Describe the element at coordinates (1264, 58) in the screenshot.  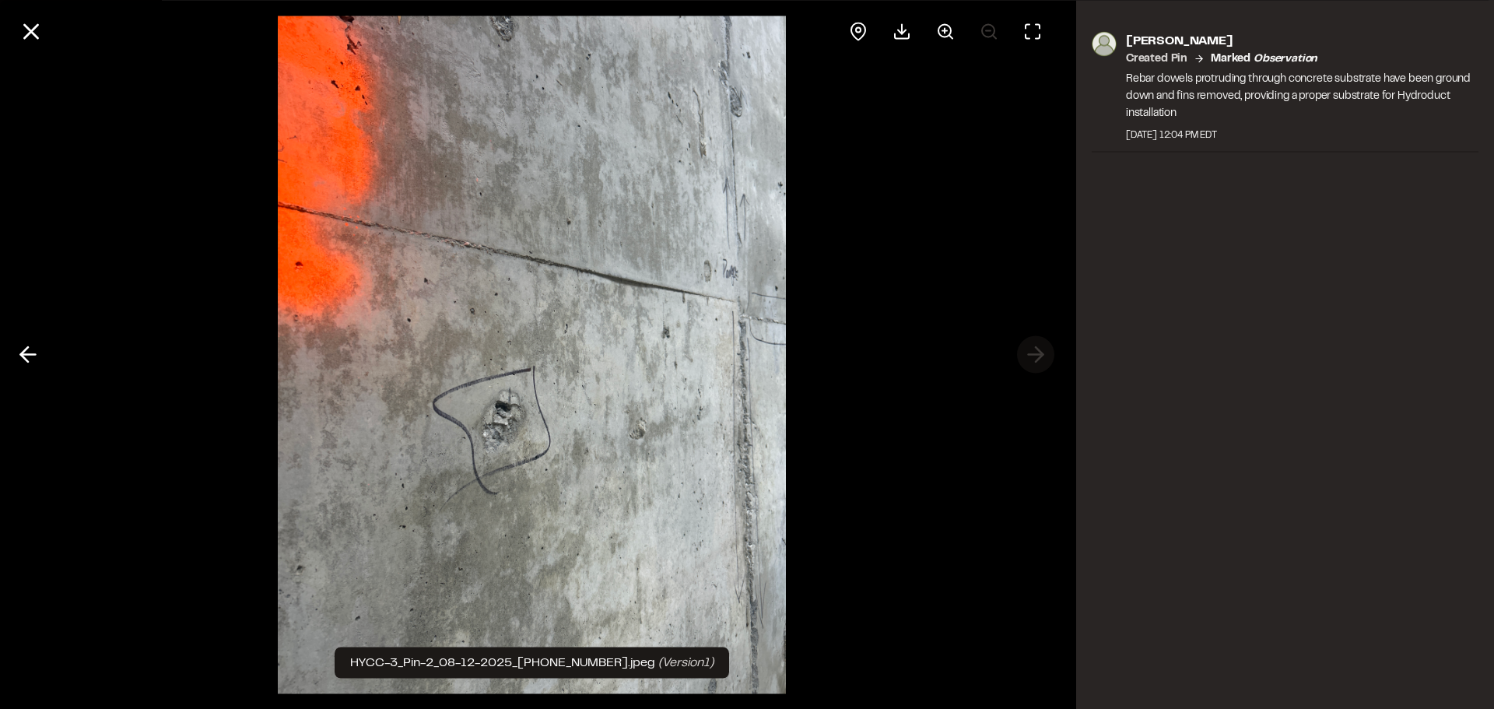
I see `p: Marked` at that location.